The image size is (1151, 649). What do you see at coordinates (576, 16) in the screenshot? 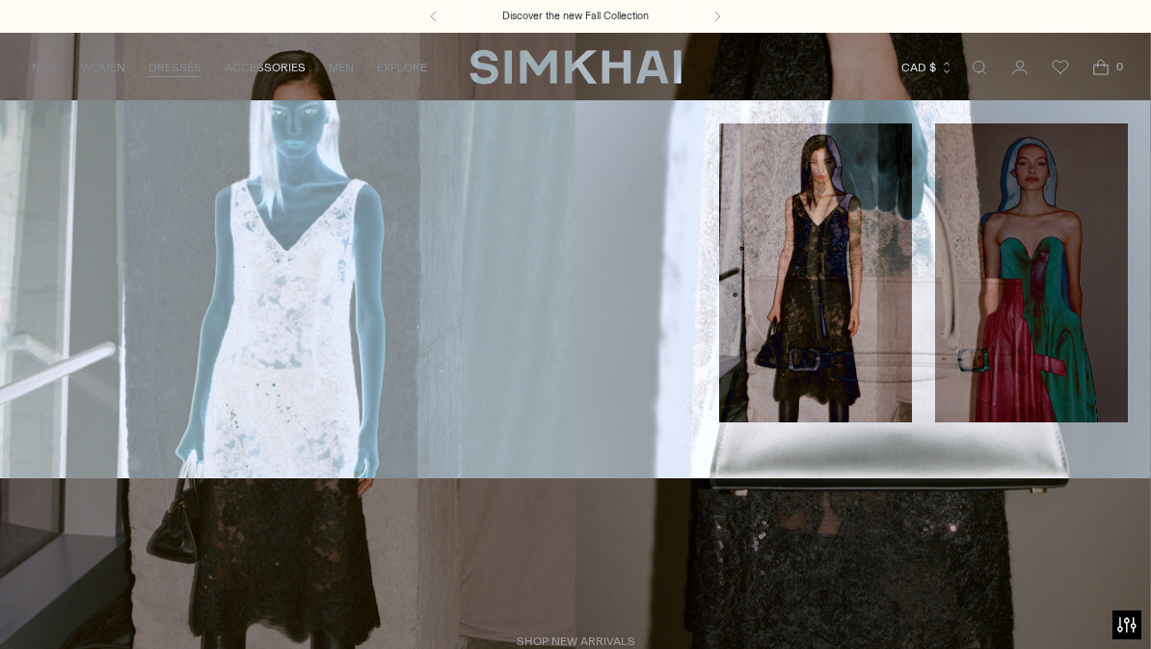
I see `a: Discover the new Fall Collection` at bounding box center [576, 16].